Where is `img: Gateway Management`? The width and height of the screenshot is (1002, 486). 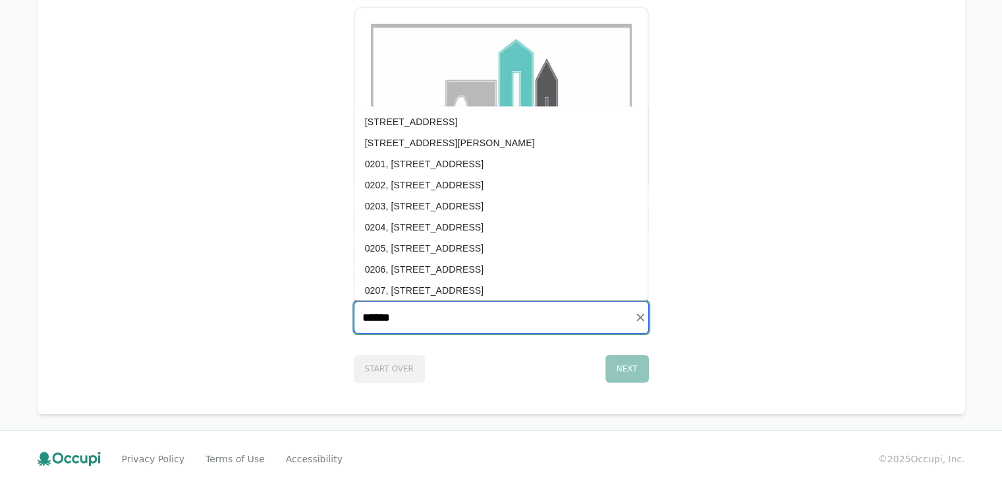 img: Gateway Management is located at coordinates (501, 98).